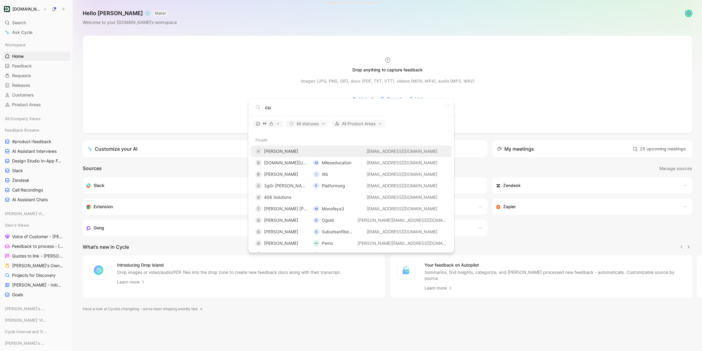  I want to click on div: S, so click(316, 232).